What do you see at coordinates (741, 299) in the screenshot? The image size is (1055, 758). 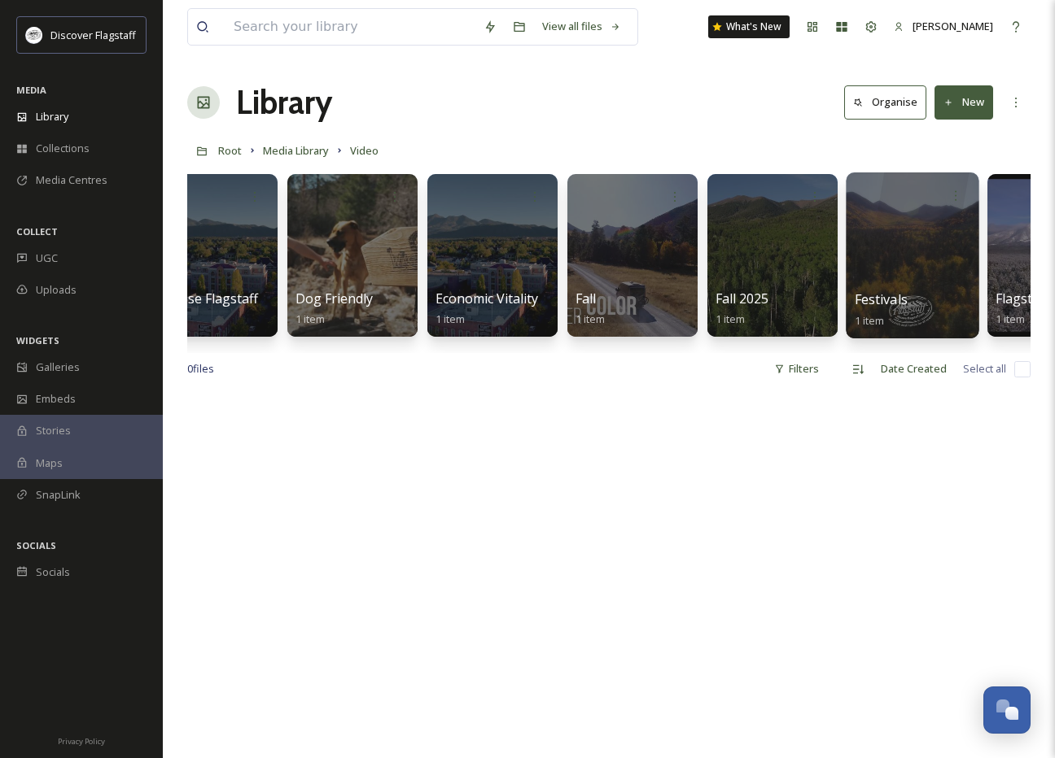 I see `span: Fall 2025` at bounding box center [741, 299].